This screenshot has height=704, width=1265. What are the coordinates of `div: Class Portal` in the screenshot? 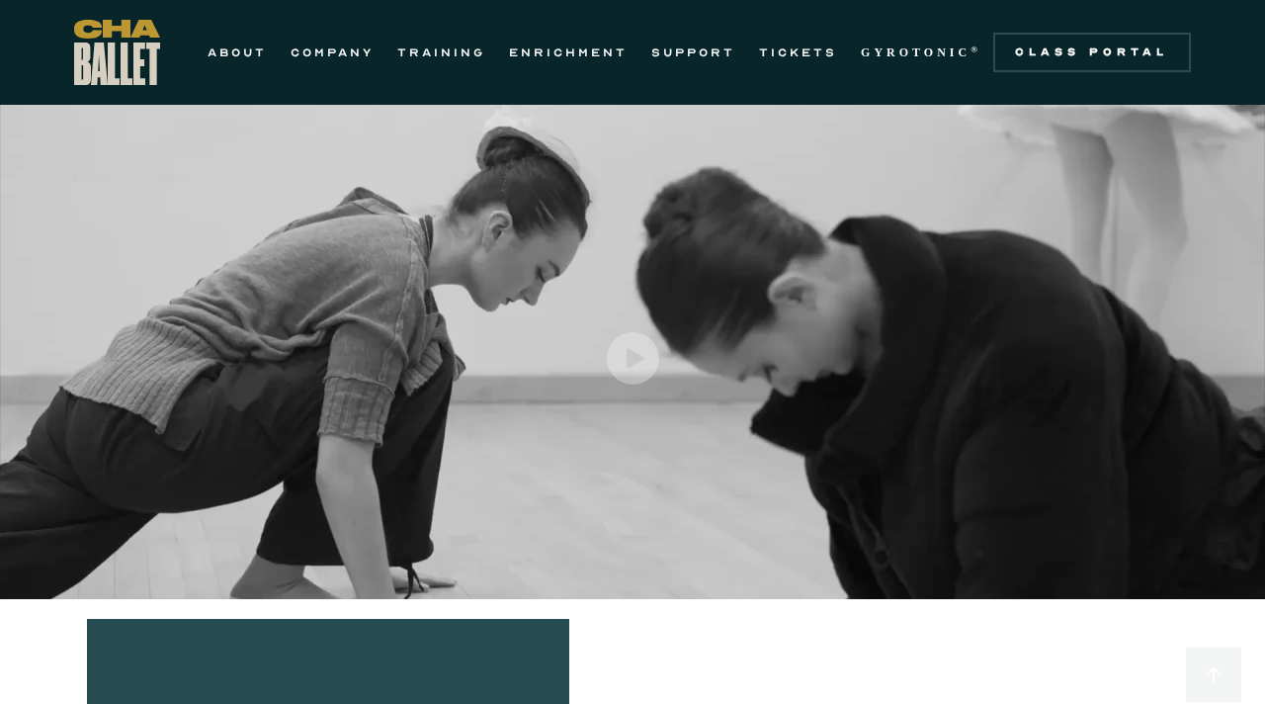 It's located at (1092, 52).